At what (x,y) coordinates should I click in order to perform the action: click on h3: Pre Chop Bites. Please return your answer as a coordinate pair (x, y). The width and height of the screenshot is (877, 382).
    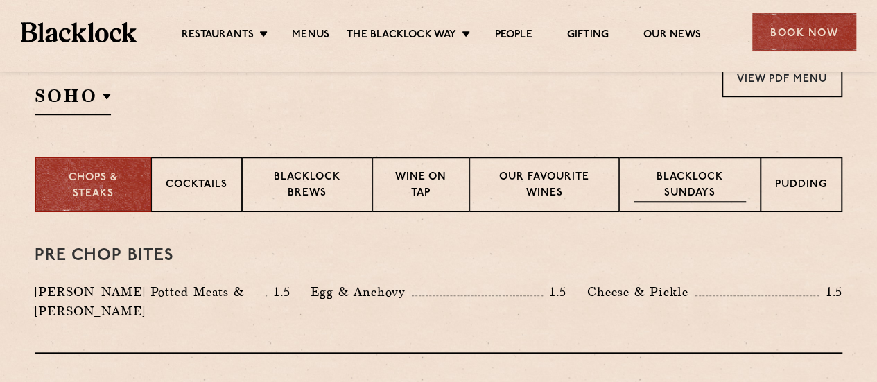
    Looking at the image, I should click on (438, 256).